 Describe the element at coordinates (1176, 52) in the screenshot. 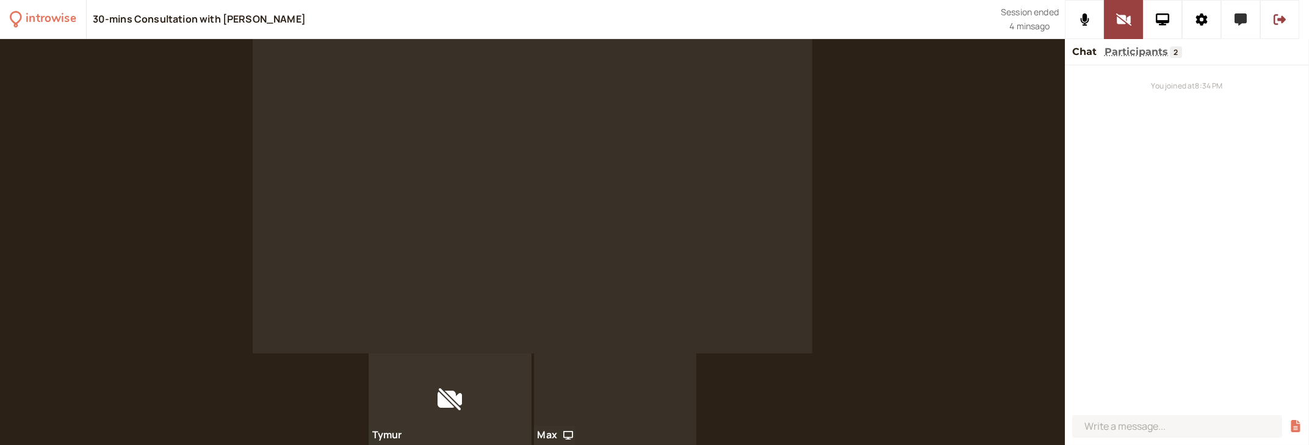

I see `span: 2` at that location.